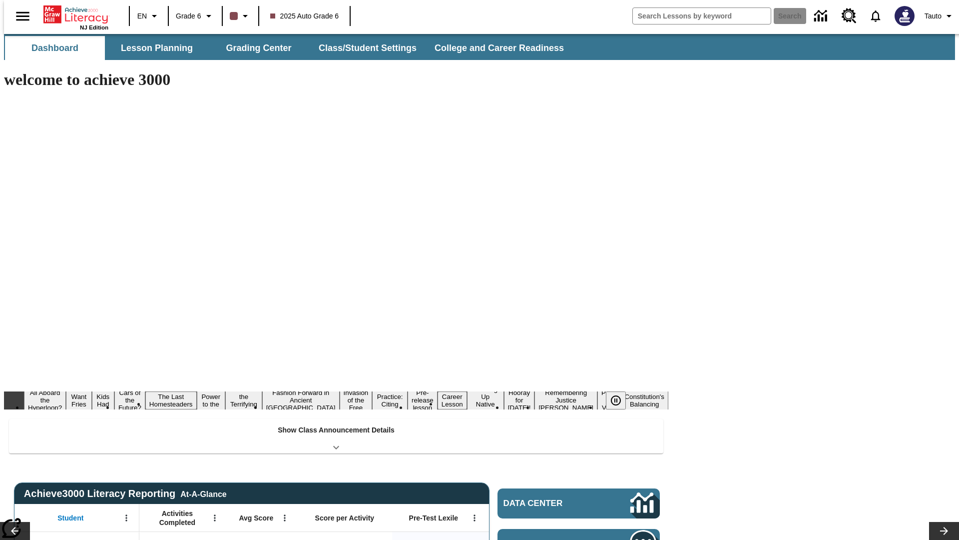 The height and width of the screenshot is (540, 959). Describe the element at coordinates (621, 400) in the screenshot. I see `div: Pause` at that location.